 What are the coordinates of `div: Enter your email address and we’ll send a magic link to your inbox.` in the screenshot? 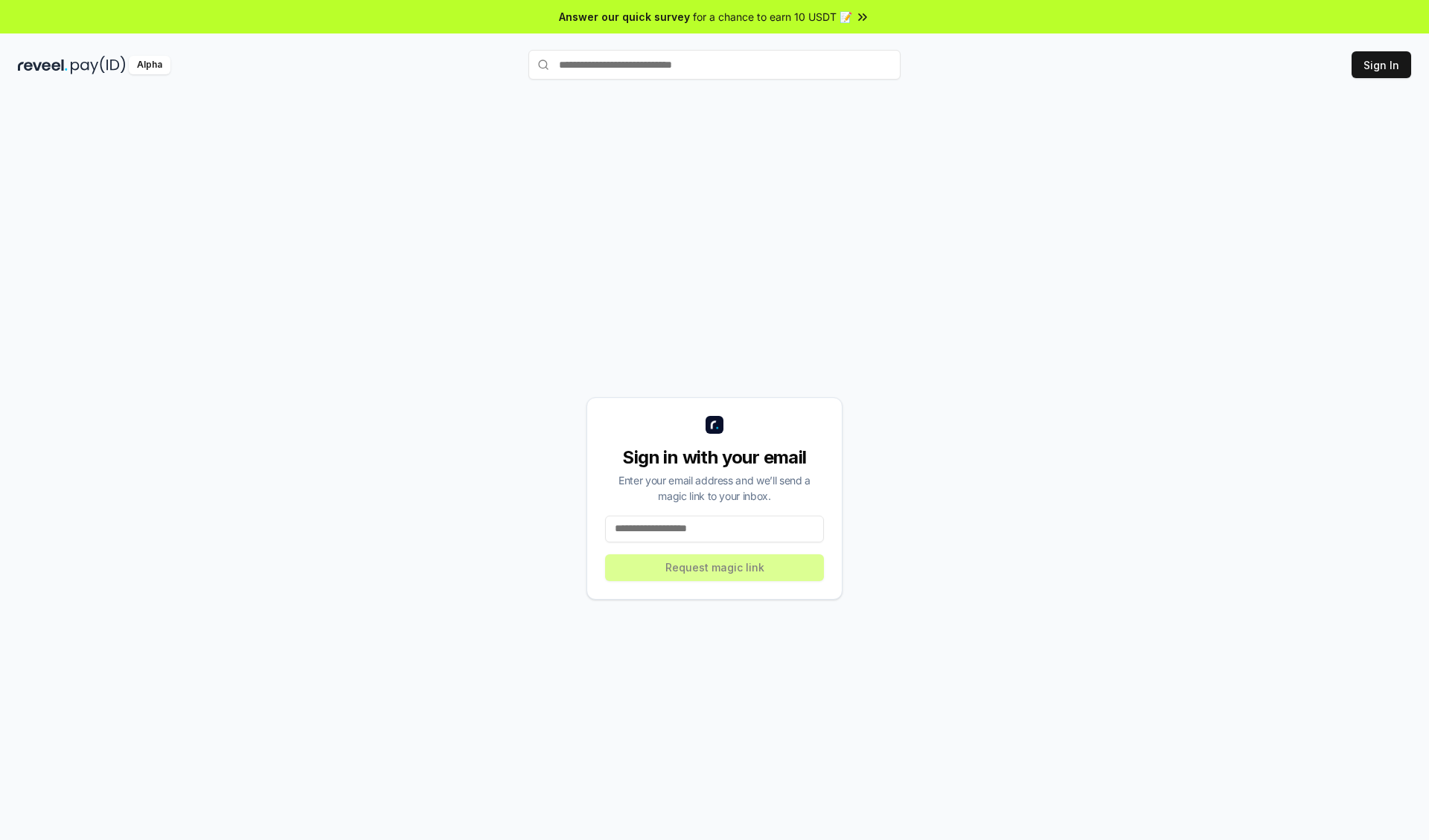 It's located at (714, 489).